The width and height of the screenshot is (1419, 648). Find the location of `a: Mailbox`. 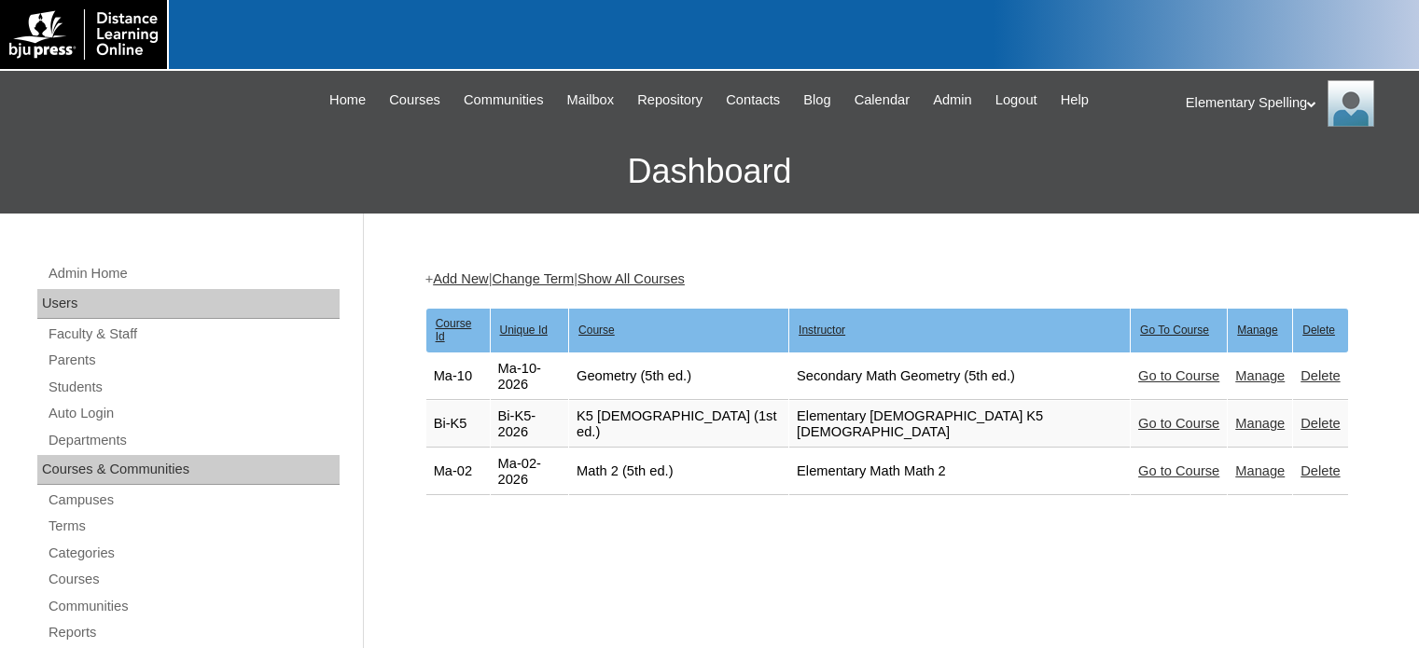

a: Mailbox is located at coordinates (590, 100).